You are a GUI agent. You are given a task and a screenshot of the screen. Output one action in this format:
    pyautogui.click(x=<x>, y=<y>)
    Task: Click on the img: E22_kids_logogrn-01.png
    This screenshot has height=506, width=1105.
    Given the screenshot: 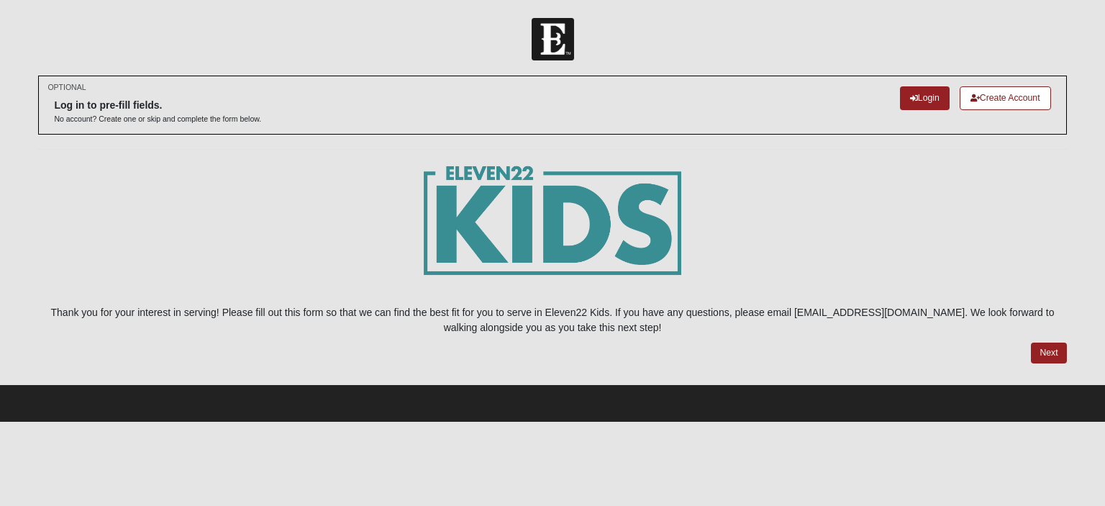 What is the action you would take?
    pyautogui.click(x=552, y=230)
    